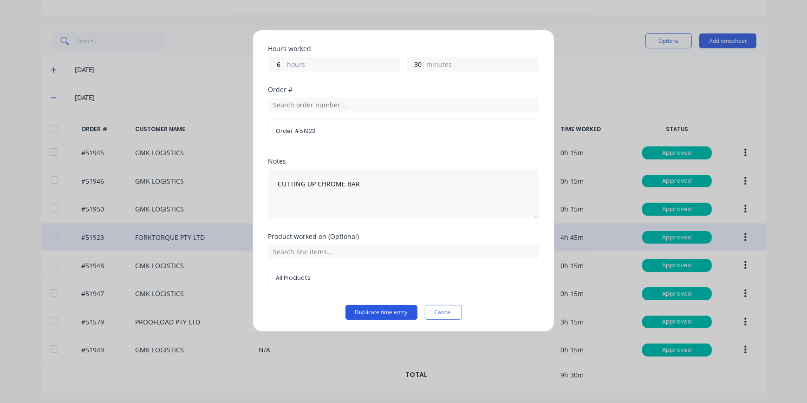 The image size is (807, 403). I want to click on button: Duplicate time entry, so click(381, 312).